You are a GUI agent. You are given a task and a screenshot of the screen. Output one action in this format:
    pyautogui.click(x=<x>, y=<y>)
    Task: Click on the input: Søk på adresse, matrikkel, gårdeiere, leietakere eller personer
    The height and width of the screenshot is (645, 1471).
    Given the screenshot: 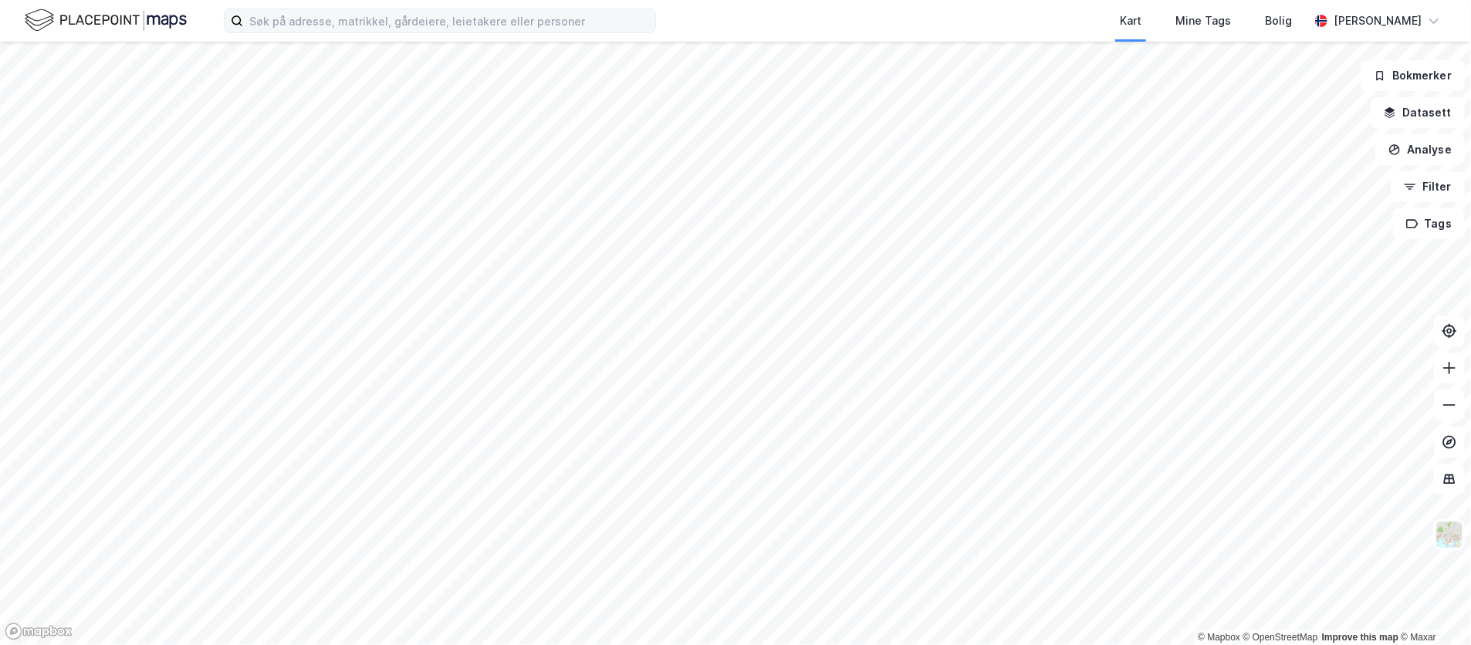 What is the action you would take?
    pyautogui.click(x=449, y=21)
    